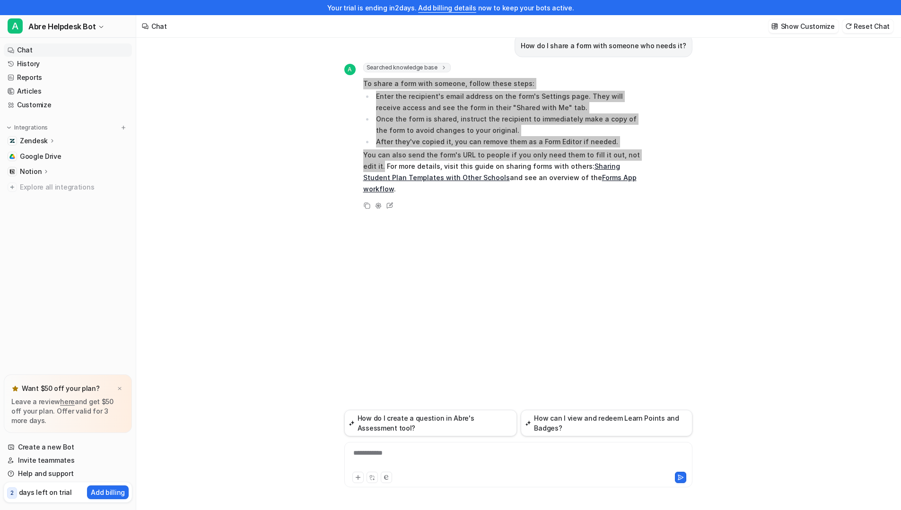 The height and width of the screenshot is (510, 901). Describe the element at coordinates (808, 26) in the screenshot. I see `p: Show Customize` at that location.